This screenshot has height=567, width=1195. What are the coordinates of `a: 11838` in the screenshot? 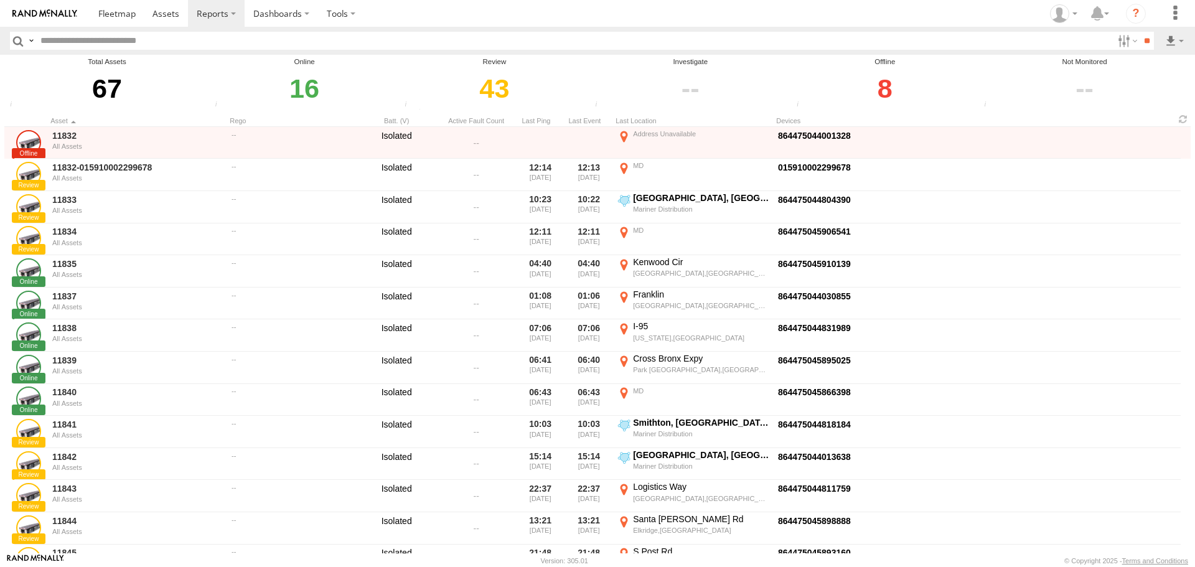 It's located at (138, 328).